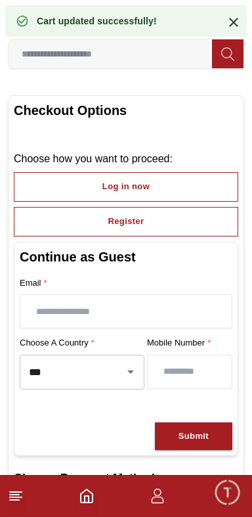  I want to click on label: Email, so click(126, 283).